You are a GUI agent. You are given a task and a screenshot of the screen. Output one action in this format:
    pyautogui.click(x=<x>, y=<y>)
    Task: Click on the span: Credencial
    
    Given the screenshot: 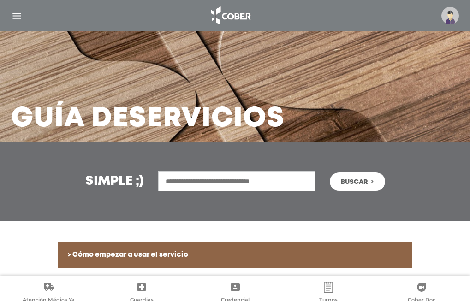 What is the action you would take?
    pyautogui.click(x=235, y=301)
    